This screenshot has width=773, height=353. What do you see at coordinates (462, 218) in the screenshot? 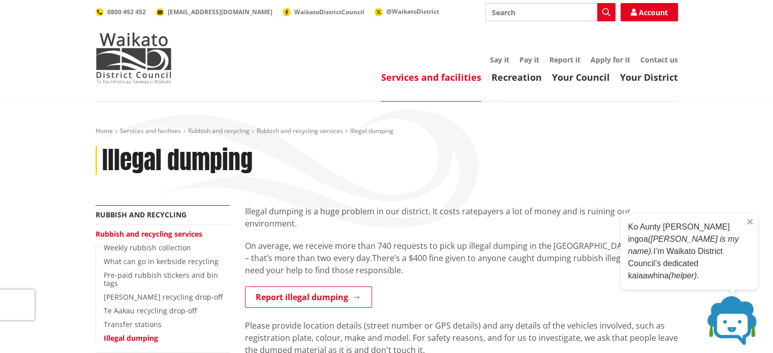
I see `p: Illegal dumping is a huge problem in our district. It costs ratepayers a lot of money and is ruin...` at bounding box center [462, 218].